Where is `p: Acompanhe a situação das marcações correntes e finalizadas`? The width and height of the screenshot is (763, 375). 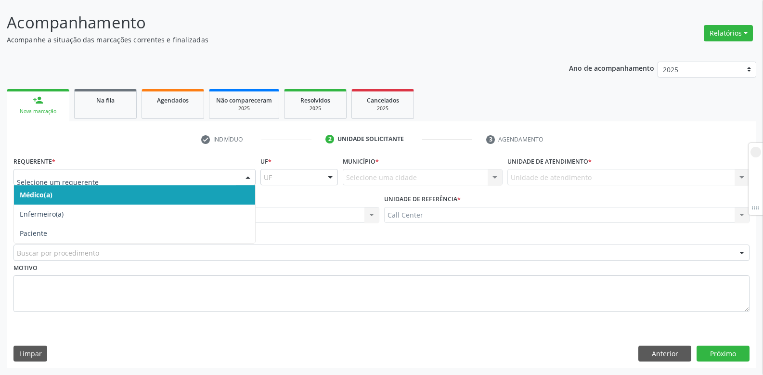
p: Acompanhe a situação das marcações correntes e finalizadas is located at coordinates (269, 39).